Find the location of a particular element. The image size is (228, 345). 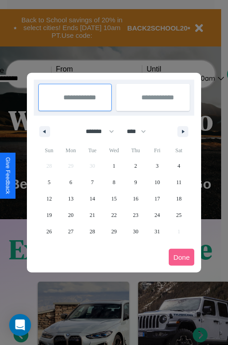

div: Give Feedback is located at coordinates (8, 175).